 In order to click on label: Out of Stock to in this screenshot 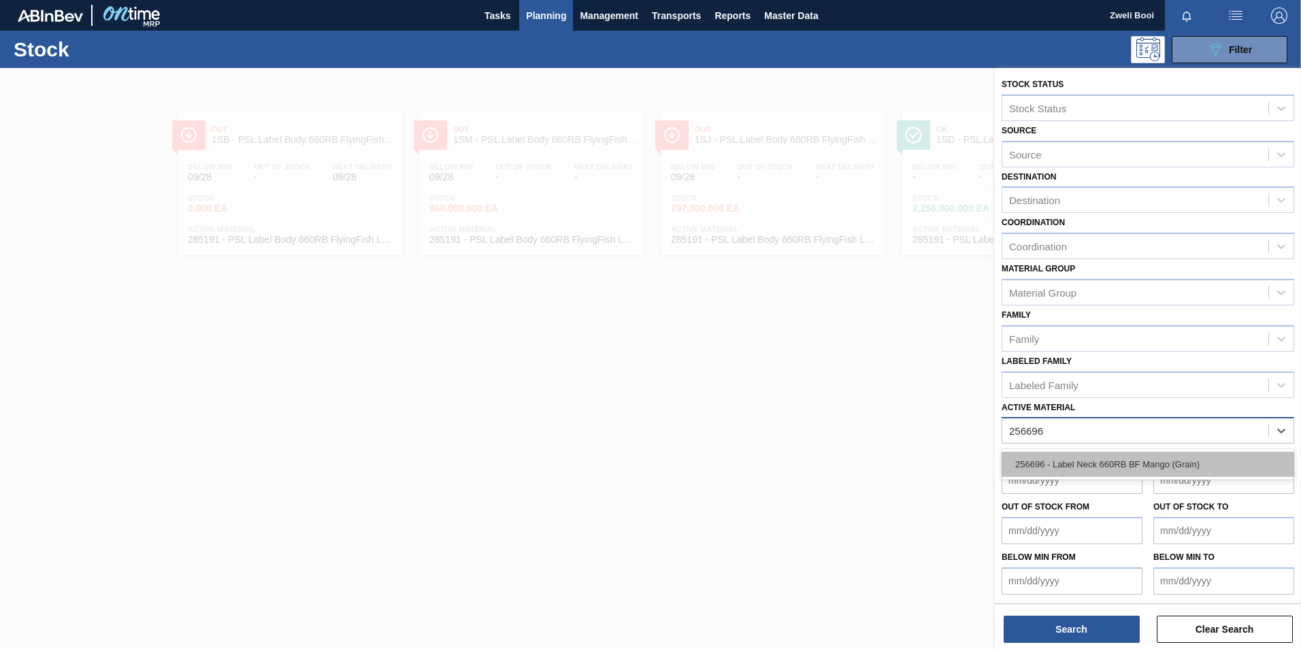, I will do `click(1190, 507)`.